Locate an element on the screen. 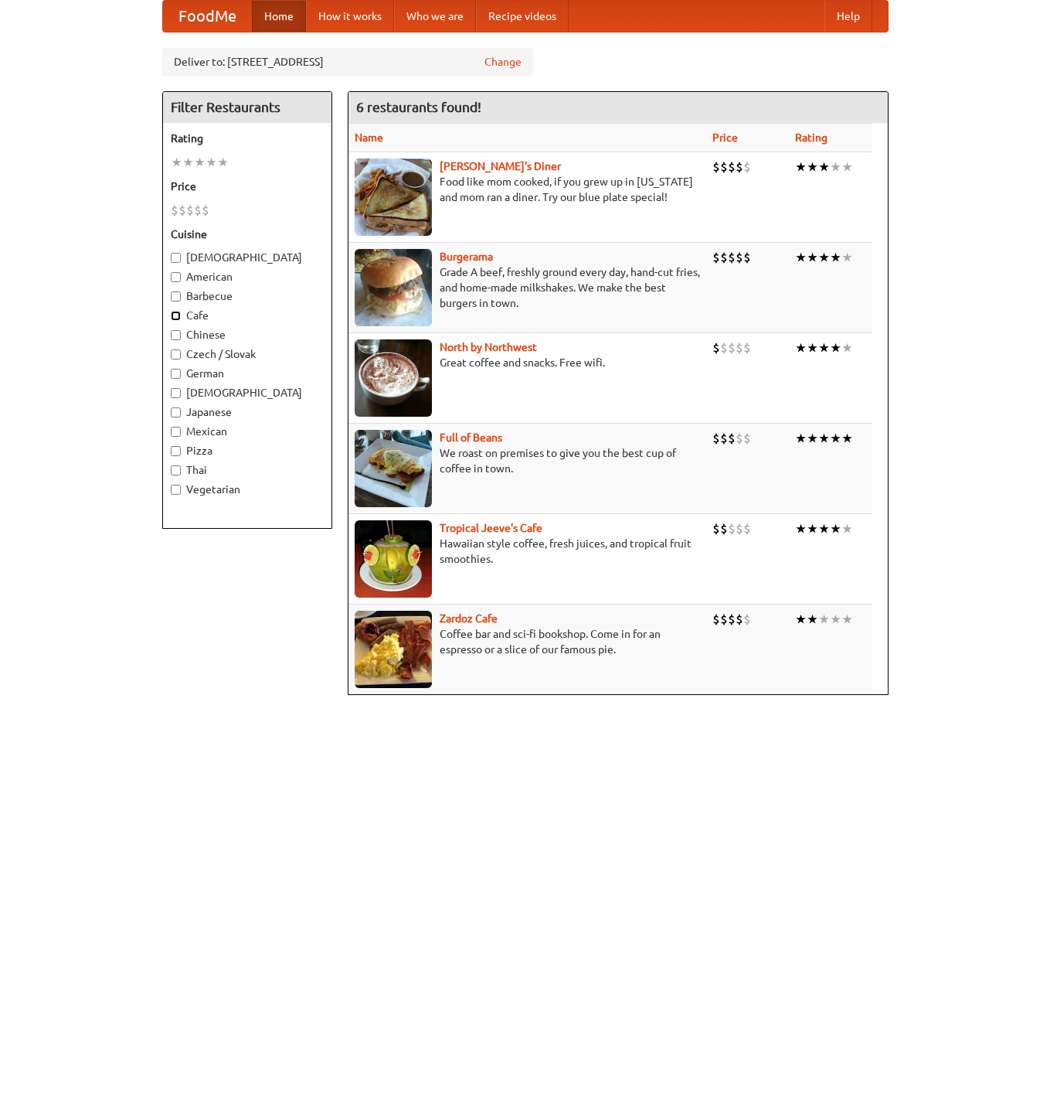 The width and height of the screenshot is (1050, 1094). a: Tropical Jeeve's Cafe is located at coordinates (491, 528).